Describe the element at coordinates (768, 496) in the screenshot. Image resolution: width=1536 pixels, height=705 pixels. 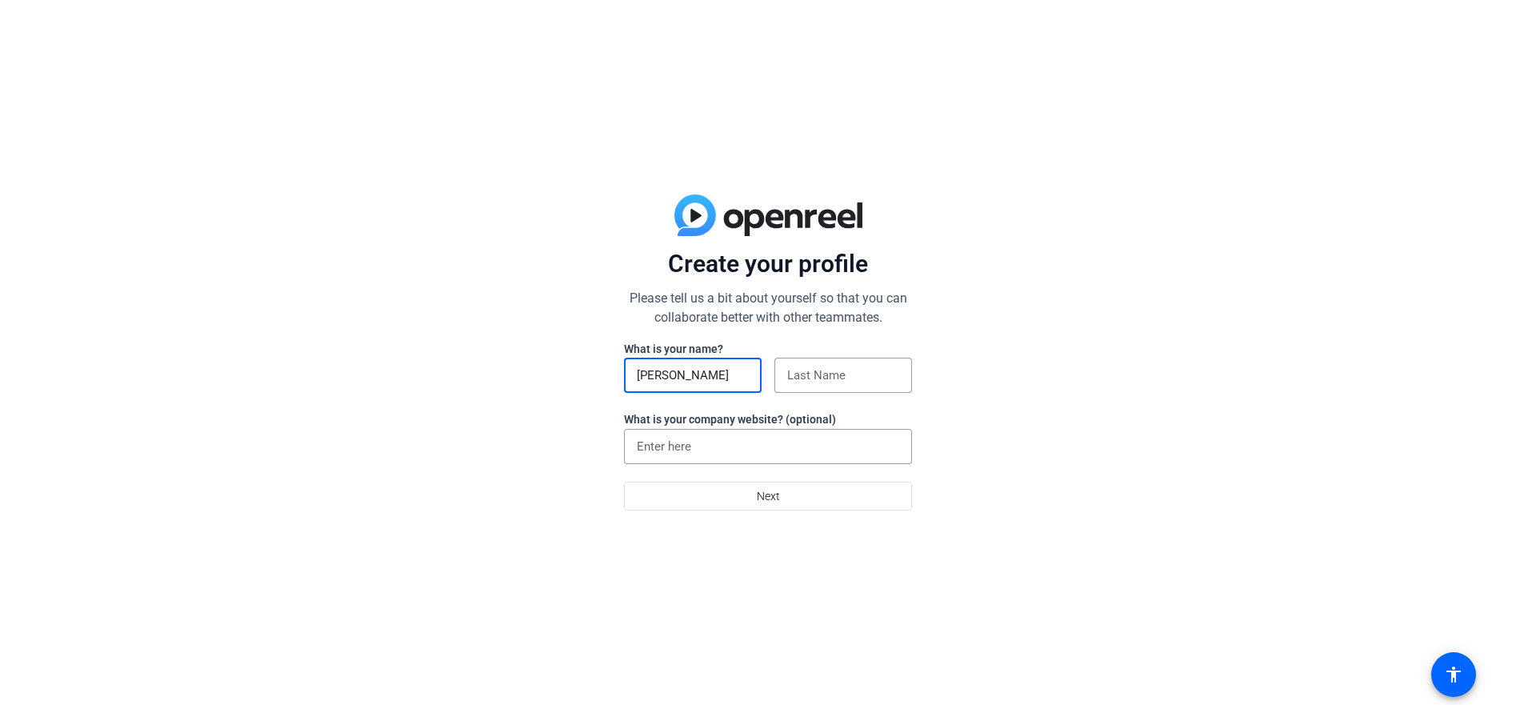
I see `span: Next` at that location.